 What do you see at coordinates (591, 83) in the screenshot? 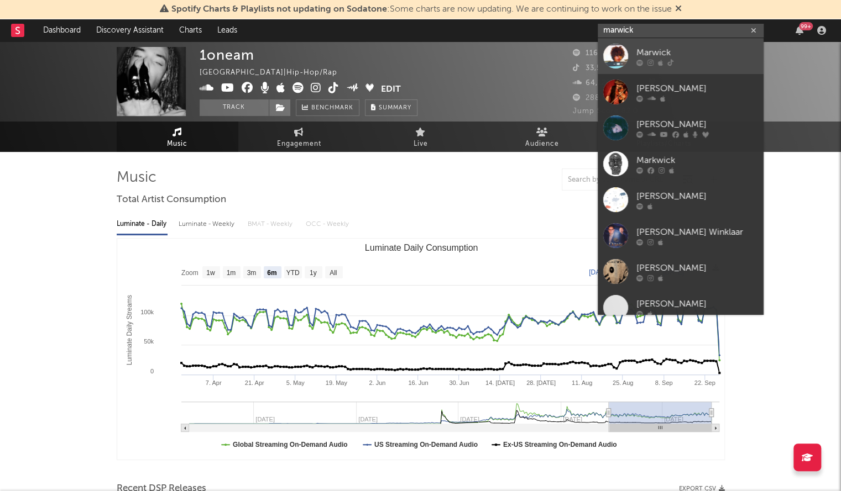
I see `span: 64,120` at bounding box center [591, 83].